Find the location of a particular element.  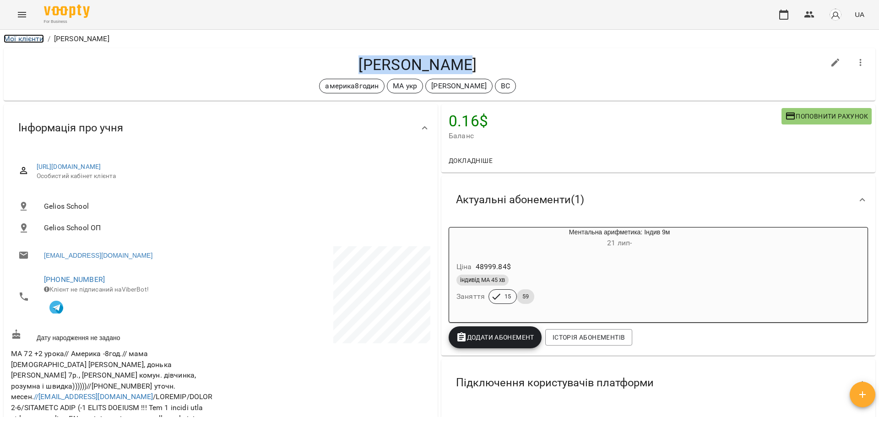

span: Актуальні абонементи ( 1 ) is located at coordinates (520, 200).